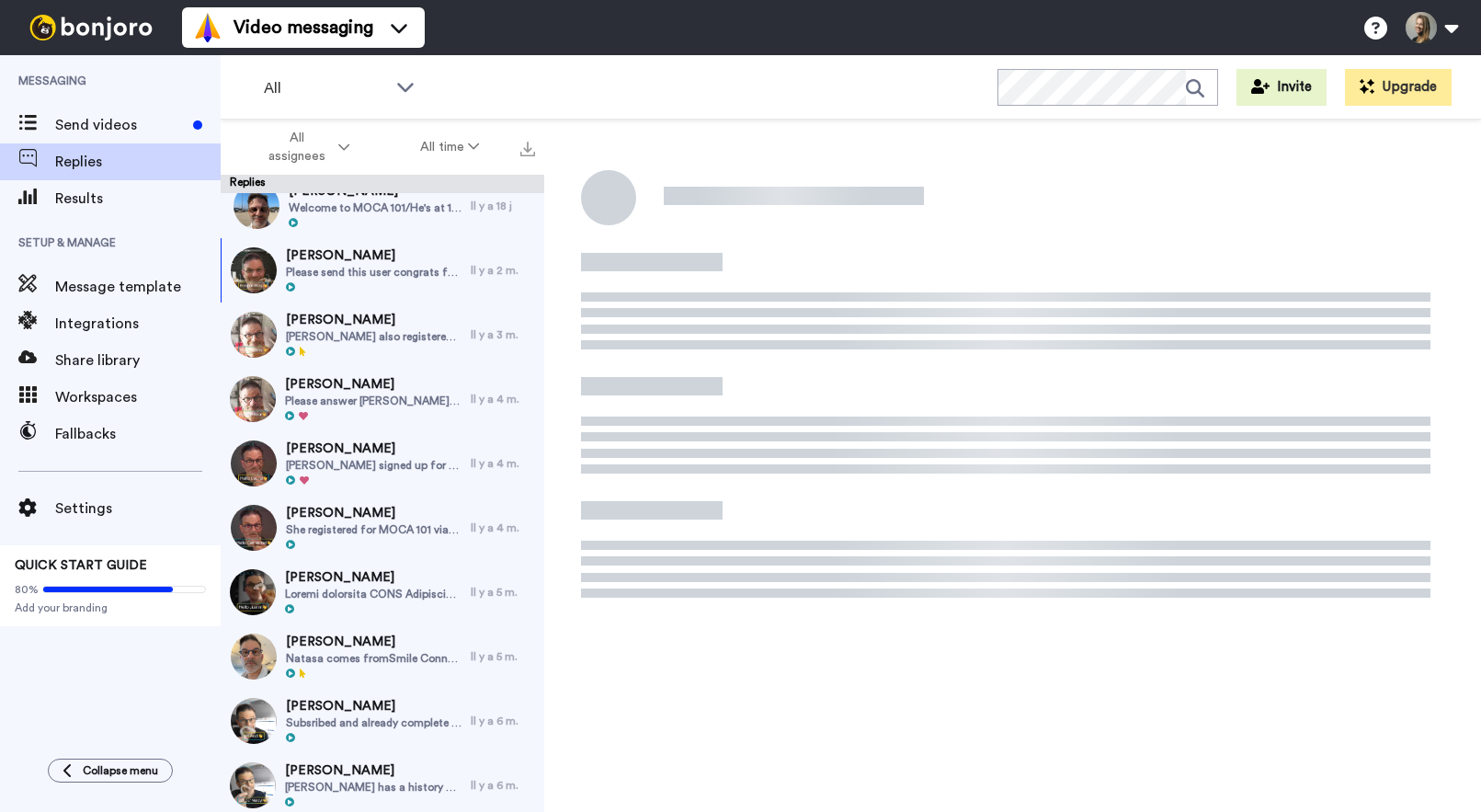 The image size is (1481, 812). What do you see at coordinates (451, 147) in the screenshot?
I see `button: All time` at bounding box center [451, 147].